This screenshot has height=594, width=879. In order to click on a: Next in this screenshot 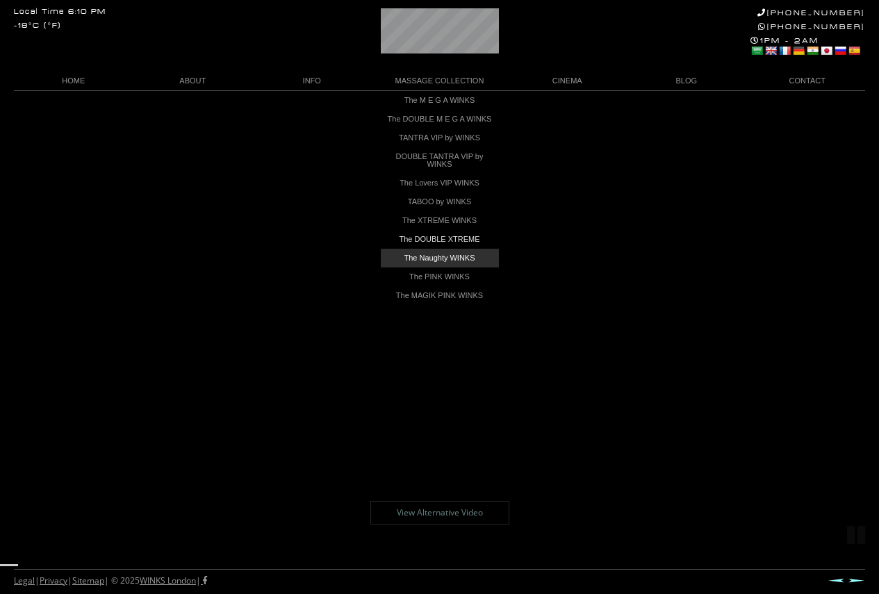, I will do `click(857, 580)`.